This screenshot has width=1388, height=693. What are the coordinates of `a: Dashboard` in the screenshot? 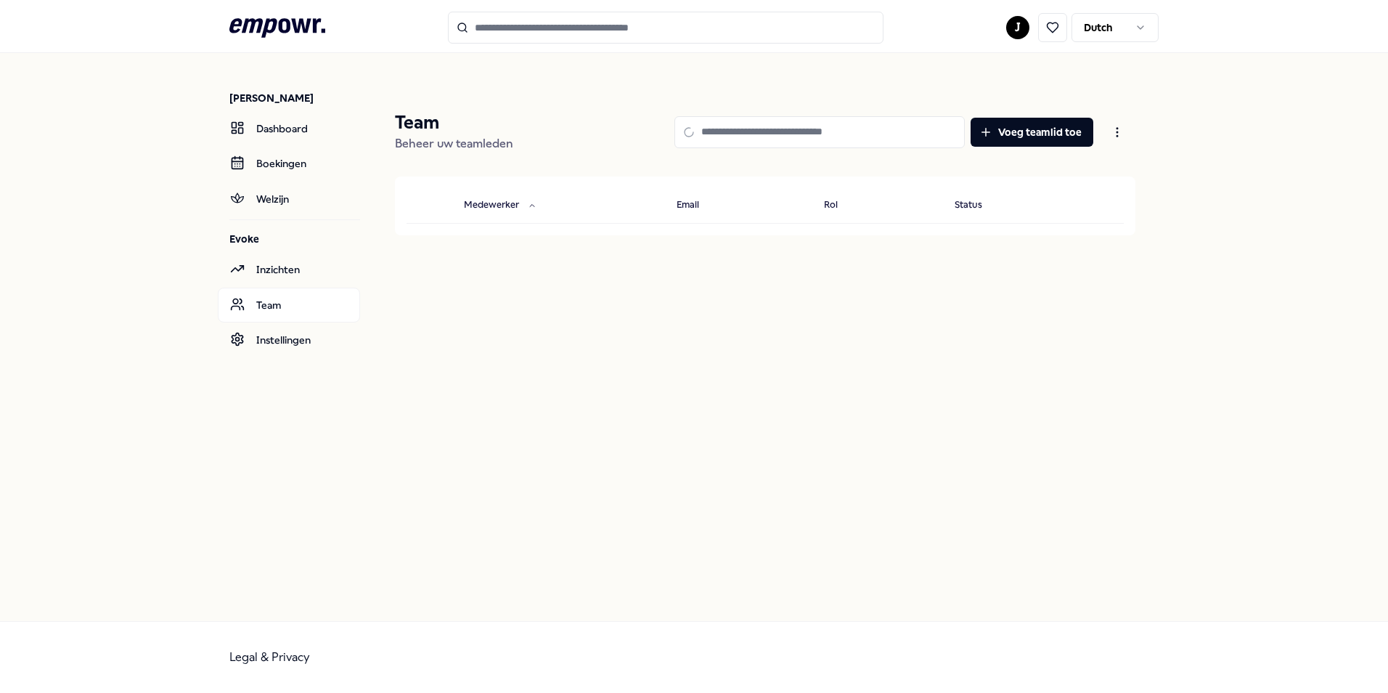 It's located at (289, 128).